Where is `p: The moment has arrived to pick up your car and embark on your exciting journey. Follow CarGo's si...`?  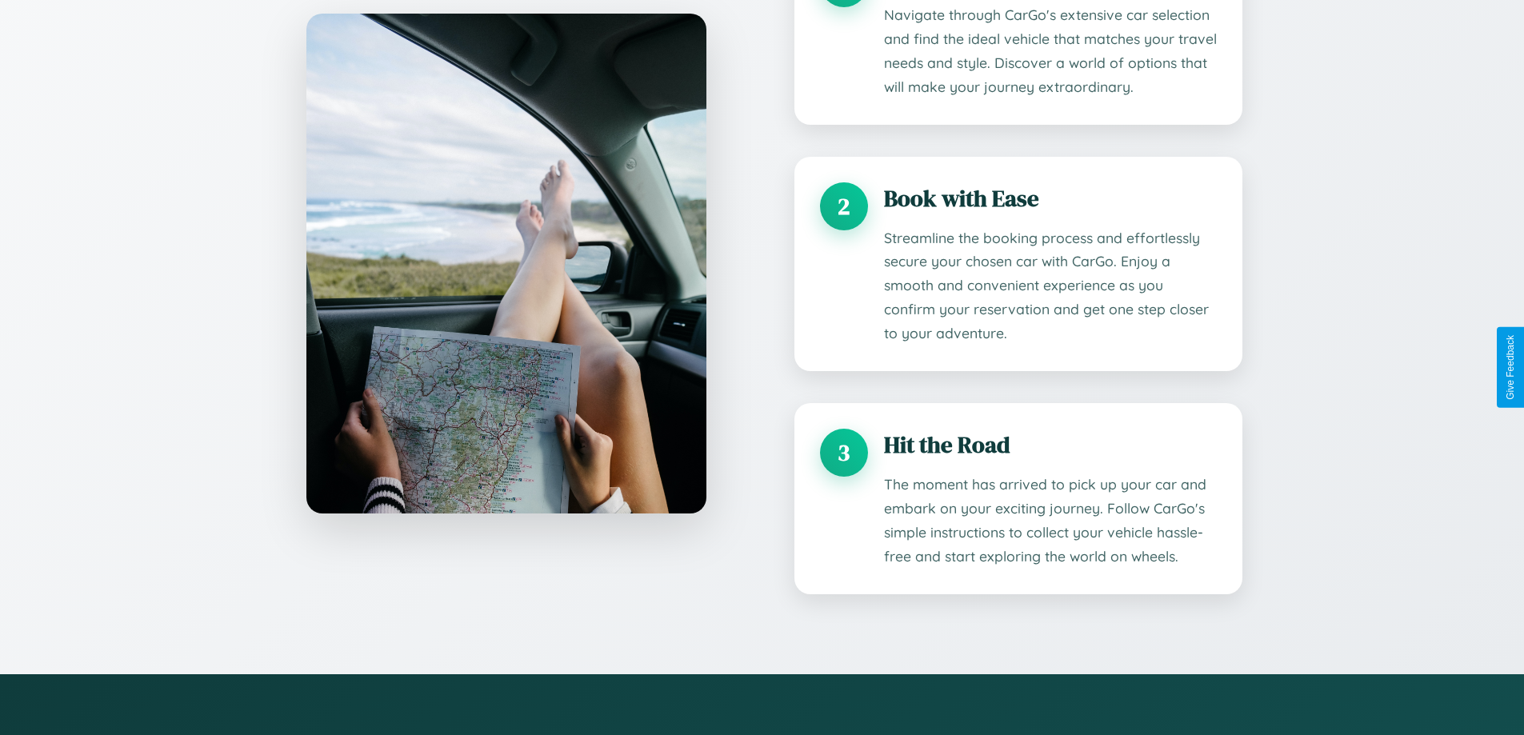
p: The moment has arrived to pick up your car and embark on your exciting journey. Follow CarGo's si... is located at coordinates (1051, 521).